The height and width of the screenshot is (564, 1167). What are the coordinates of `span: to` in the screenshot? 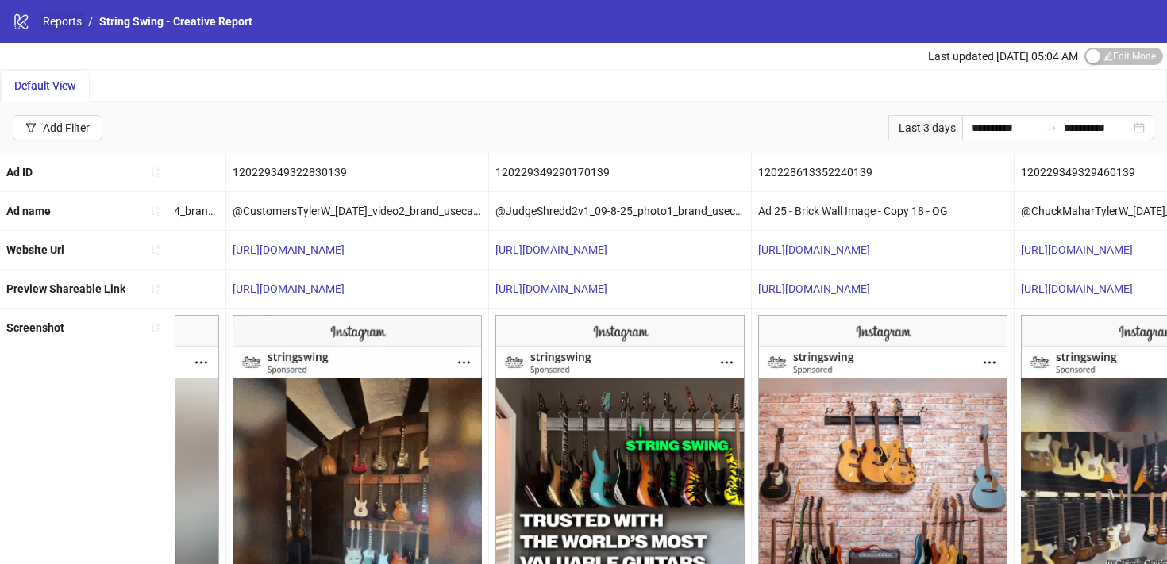 It's located at (1051, 128).